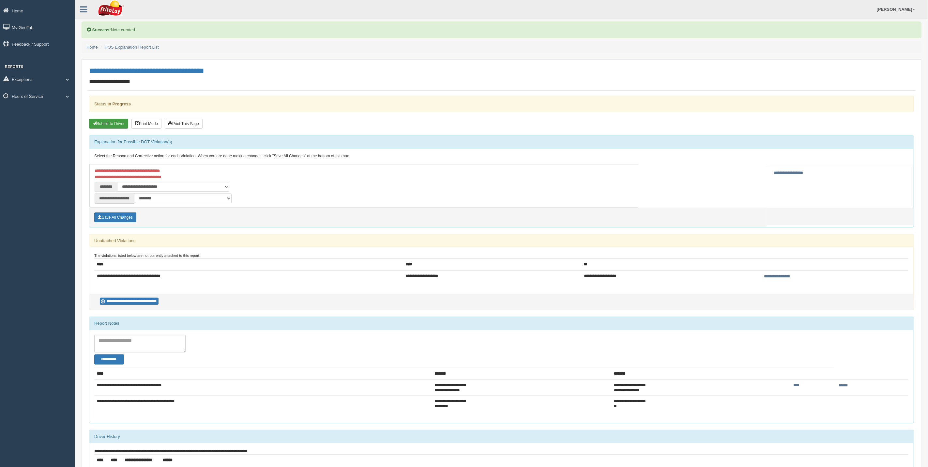 Image resolution: width=928 pixels, height=467 pixels. I want to click on button: Print This Page, so click(184, 124).